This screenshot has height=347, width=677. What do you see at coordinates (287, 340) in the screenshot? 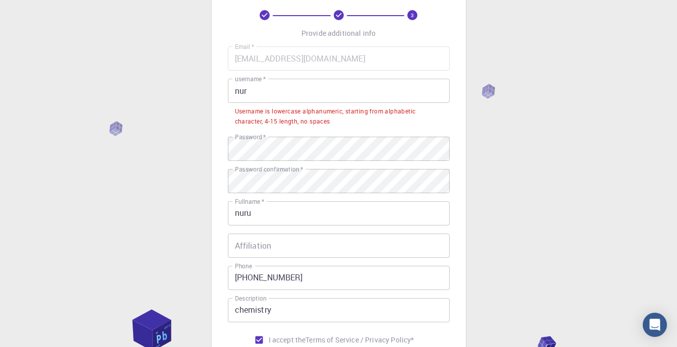
I see `span: I accept the` at bounding box center [287, 340].